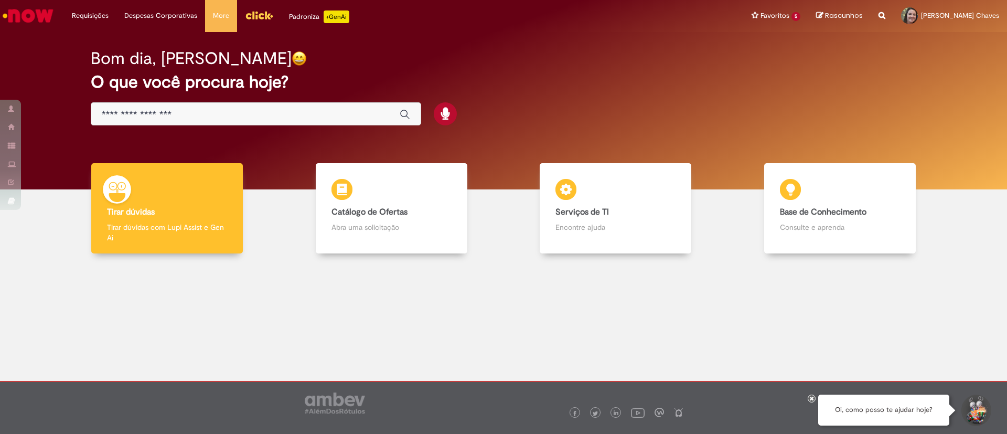  What do you see at coordinates (391, 227) in the screenshot?
I see `p: Abra uma solicitação` at bounding box center [391, 227].